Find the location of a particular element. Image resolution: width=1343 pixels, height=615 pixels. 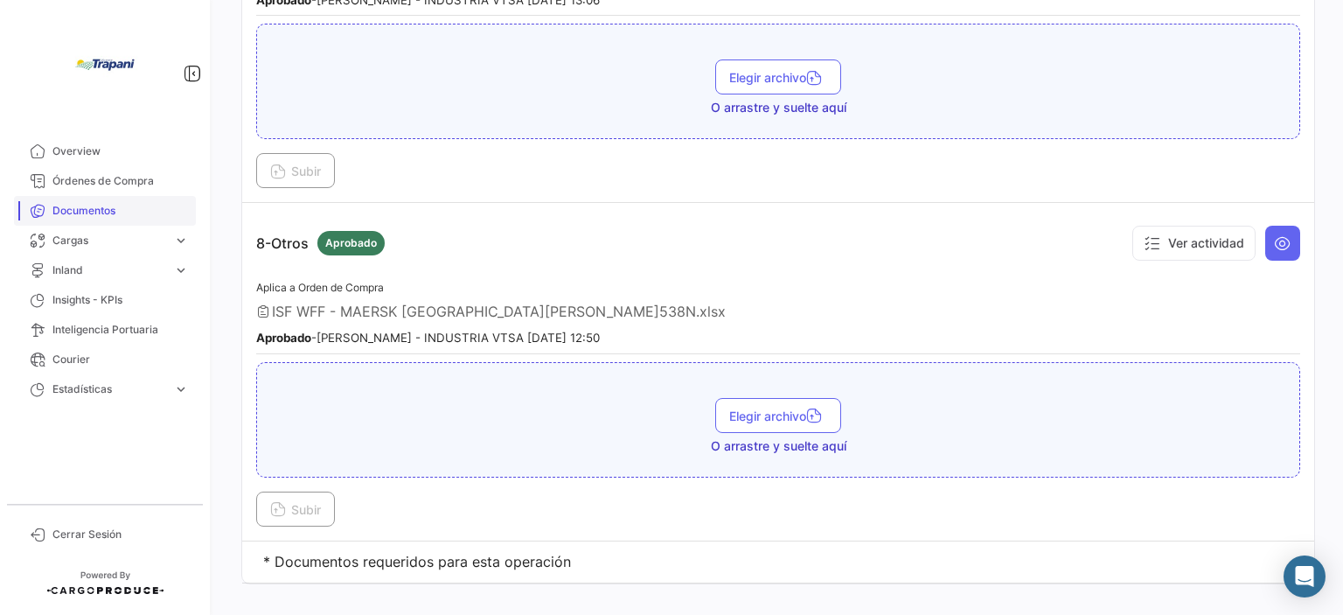

span: Cargas is located at coordinates (109, 240).